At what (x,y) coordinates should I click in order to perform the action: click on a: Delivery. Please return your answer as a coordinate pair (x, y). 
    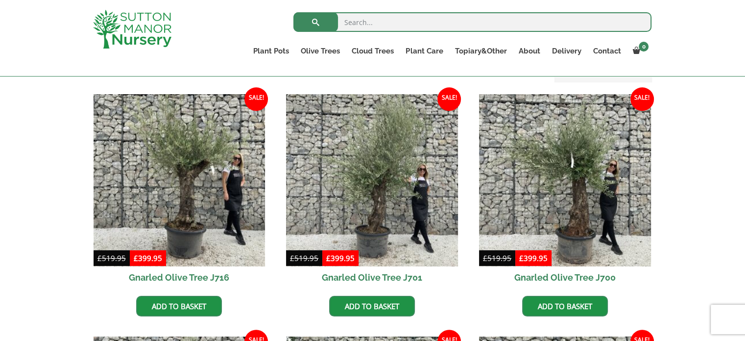
    Looking at the image, I should click on (567, 51).